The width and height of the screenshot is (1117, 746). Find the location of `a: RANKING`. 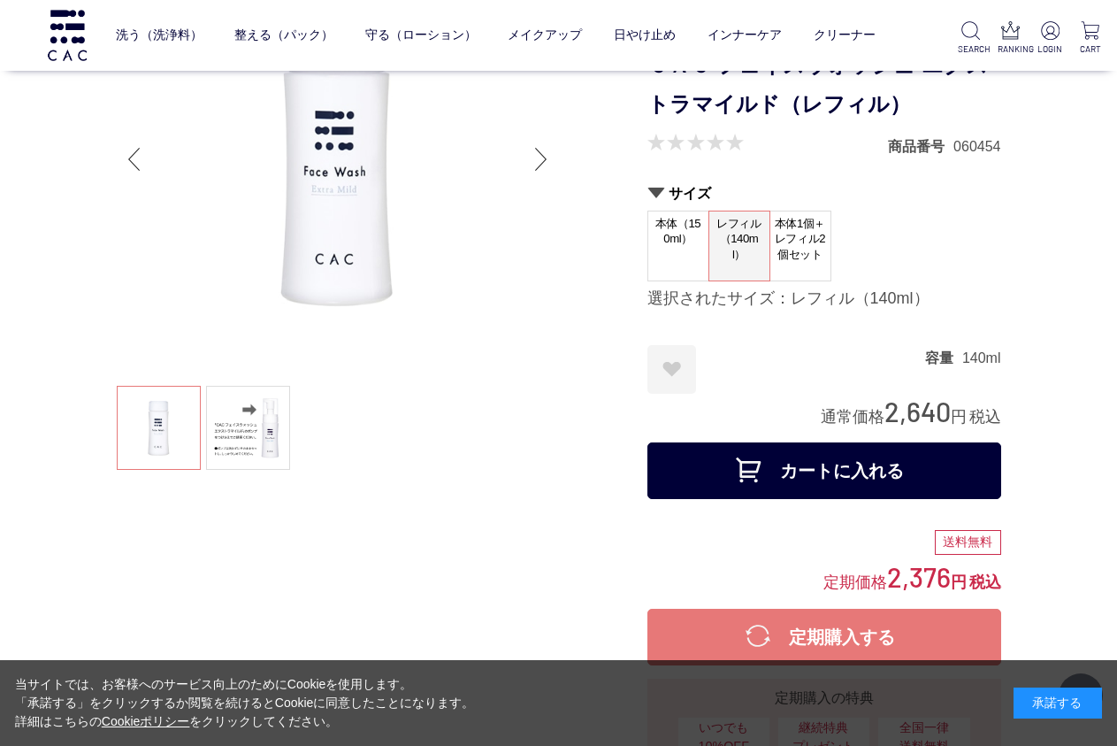

a: RANKING is located at coordinates (1010, 38).